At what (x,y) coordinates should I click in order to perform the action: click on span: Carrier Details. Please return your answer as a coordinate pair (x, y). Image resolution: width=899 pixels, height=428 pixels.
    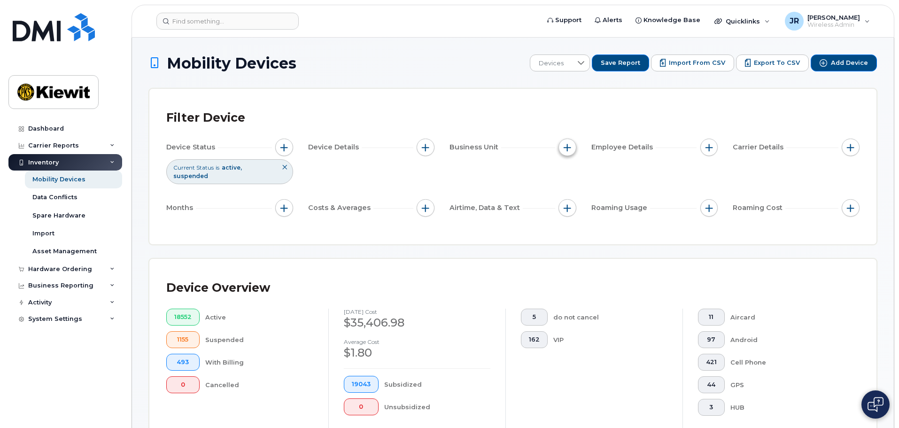
    Looking at the image, I should click on (759, 147).